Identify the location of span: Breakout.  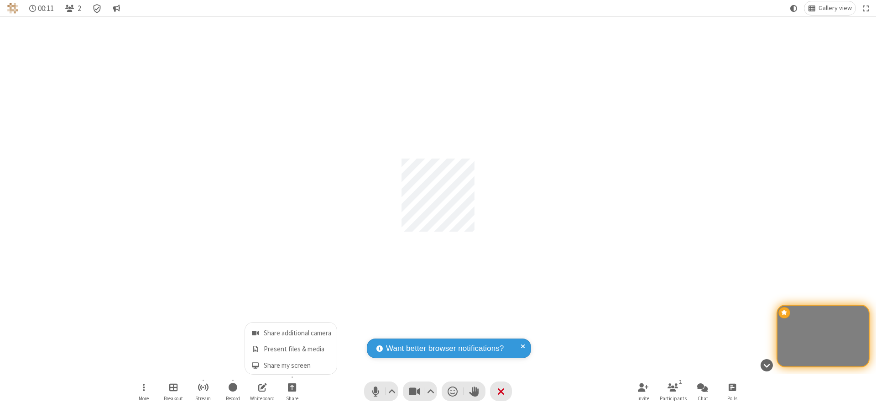
(173, 398).